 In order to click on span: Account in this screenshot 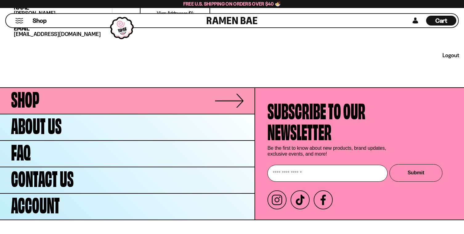, I will do `click(35, 204)`.